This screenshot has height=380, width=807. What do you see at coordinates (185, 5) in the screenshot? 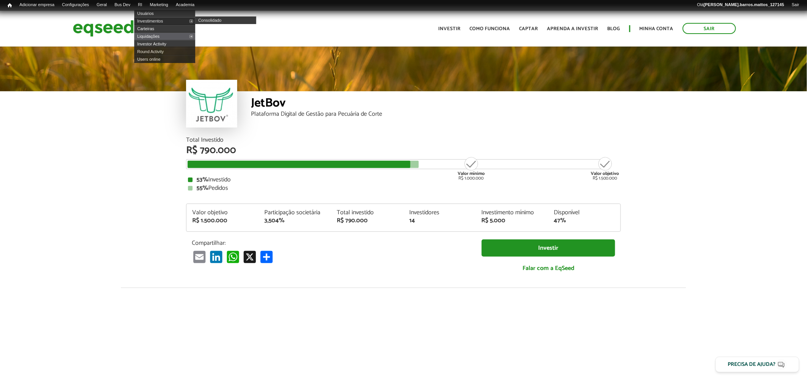
I see `a: Academia` at bounding box center [185, 5].